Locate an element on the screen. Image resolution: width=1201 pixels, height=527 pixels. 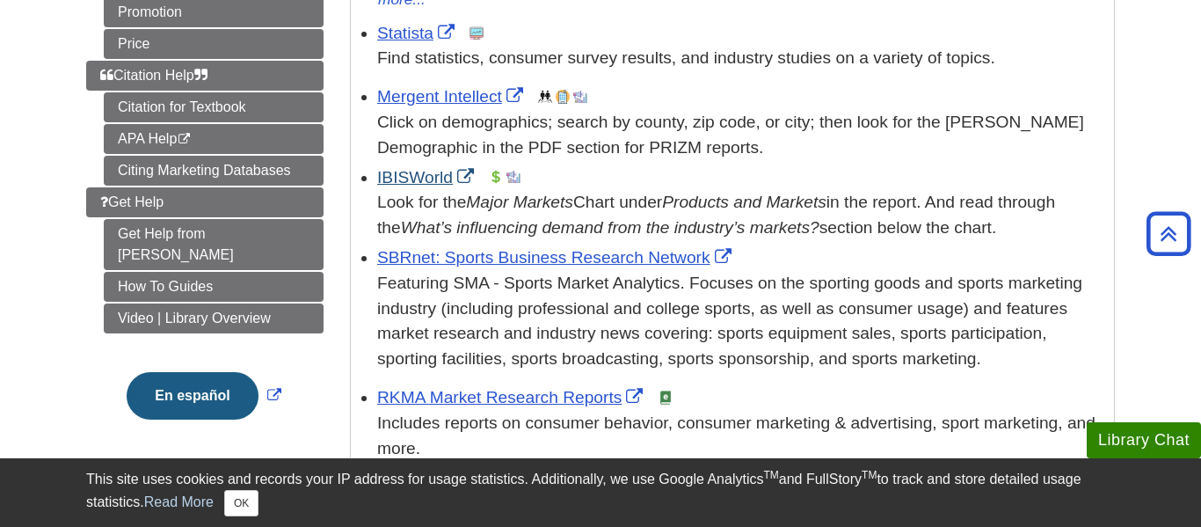
i: Major Markets is located at coordinates (520, 201).